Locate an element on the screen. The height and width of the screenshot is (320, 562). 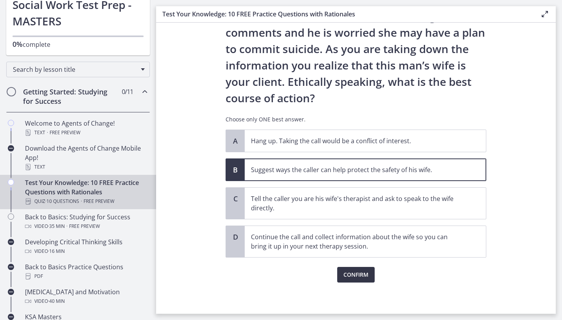
div: Test Your Knowledge: 10 FREE Practice Questions with Rationales is located at coordinates (86, 192).